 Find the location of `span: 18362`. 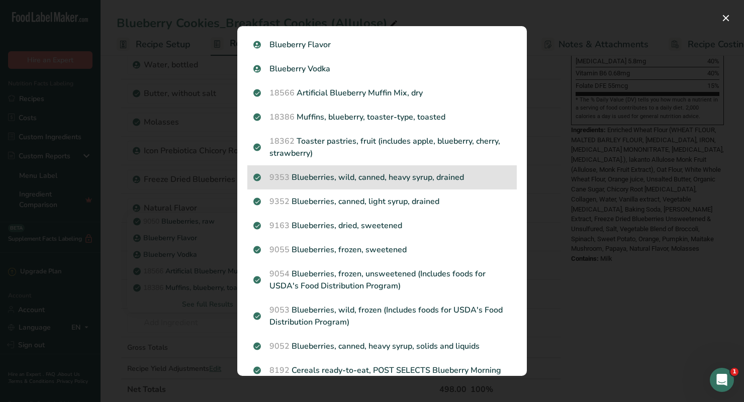

span: 18362 is located at coordinates (282, 141).